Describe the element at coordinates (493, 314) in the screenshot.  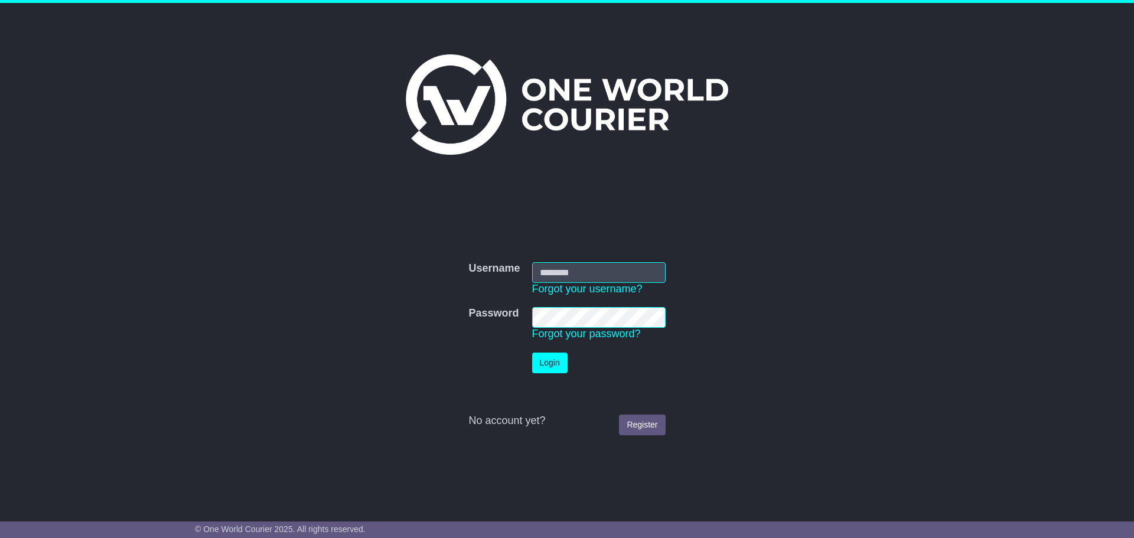
I see `label: Password` at that location.